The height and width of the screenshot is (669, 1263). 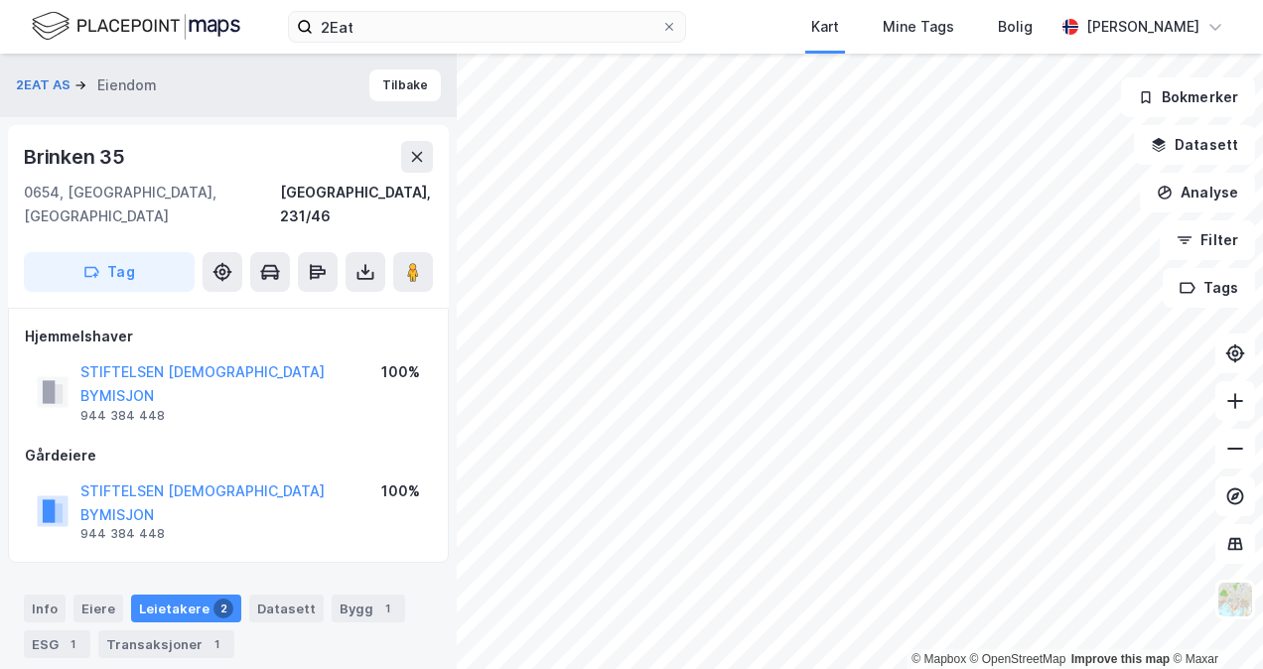 What do you see at coordinates (76, 157) in the screenshot?
I see `div: Brinken 35` at bounding box center [76, 157].